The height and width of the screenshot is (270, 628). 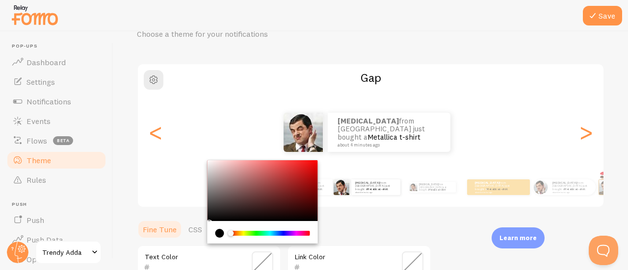 What do you see at coordinates (68, 253) in the screenshot?
I see `a: Trendy Adda` at bounding box center [68, 253].